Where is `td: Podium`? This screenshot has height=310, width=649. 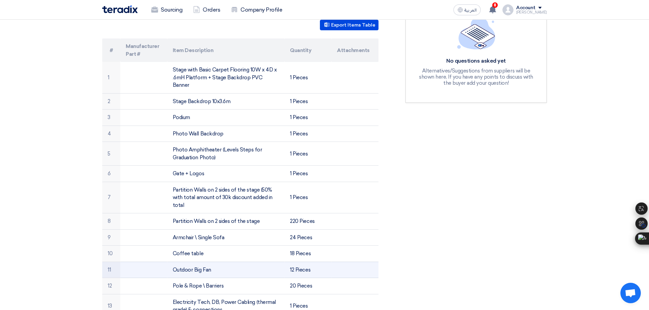 td: Podium is located at coordinates (226, 118).